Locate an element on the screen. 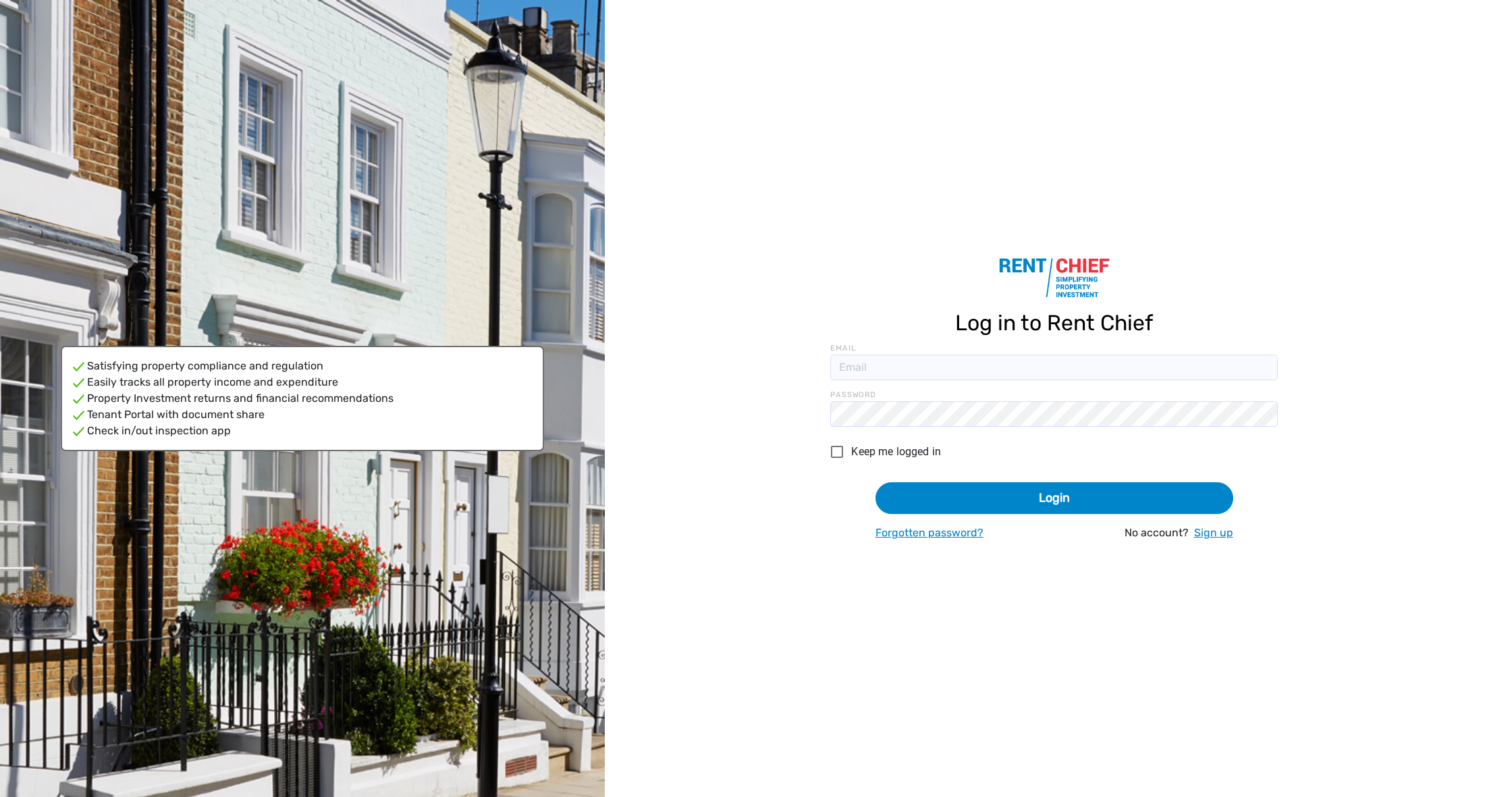 The image size is (1512, 797). img: Tenant Portal with document share is located at coordinates (79, 414).